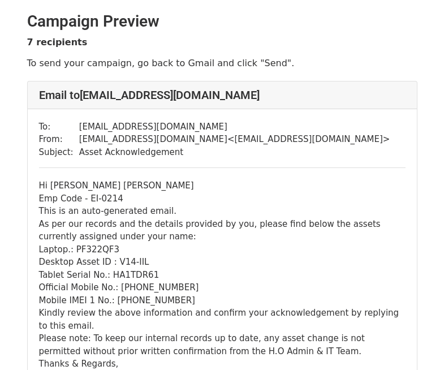  I want to click on td: From:, so click(59, 139).